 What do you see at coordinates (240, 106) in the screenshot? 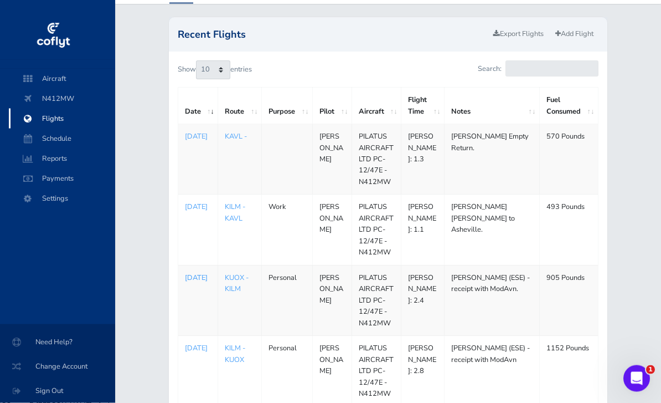
I see `th: Route: activate to sort column ascending` at bounding box center [240, 106].